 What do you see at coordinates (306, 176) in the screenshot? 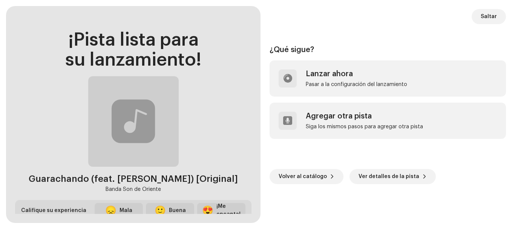
I see `button: Volver al catálogo` at bounding box center [306, 176].